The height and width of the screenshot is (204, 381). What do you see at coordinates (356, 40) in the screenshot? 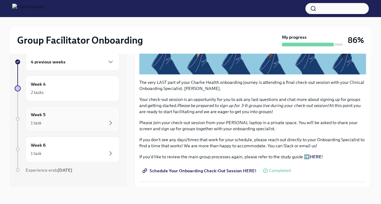
I see `h3: 86%` at bounding box center [356, 40].